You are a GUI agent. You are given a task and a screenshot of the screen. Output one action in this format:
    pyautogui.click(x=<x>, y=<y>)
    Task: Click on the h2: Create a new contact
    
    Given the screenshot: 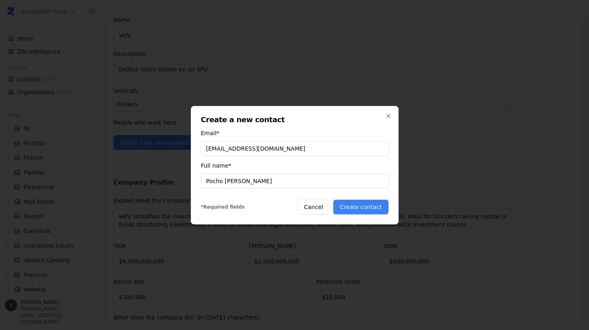 What is the action you would take?
    pyautogui.click(x=295, y=120)
    